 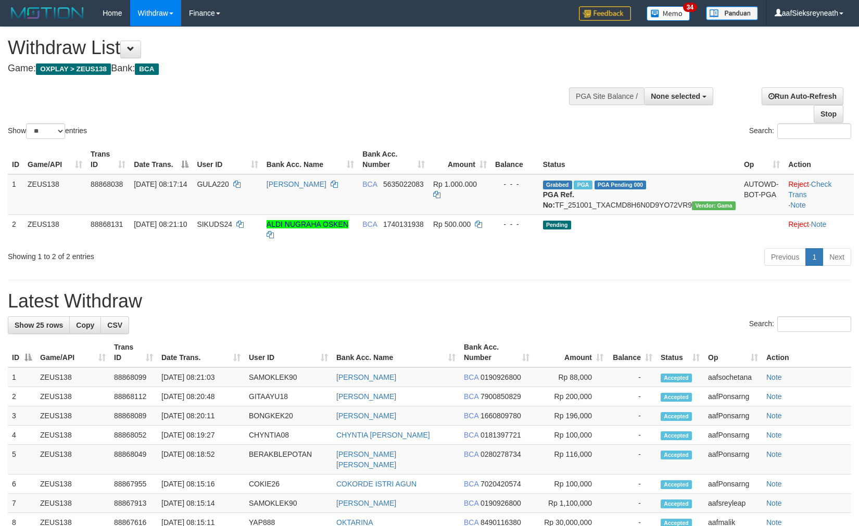 What do you see at coordinates (620, 185) in the screenshot?
I see `span: PGA Pending` at bounding box center [620, 185].